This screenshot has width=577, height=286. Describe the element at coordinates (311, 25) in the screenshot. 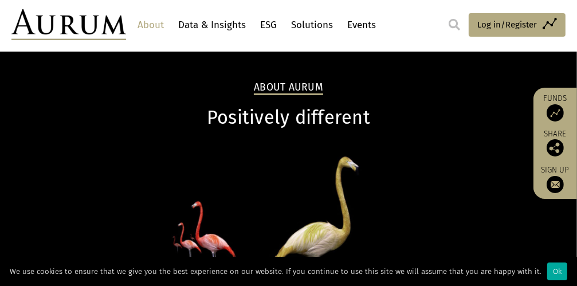

I see `a: Solutions` at that location.